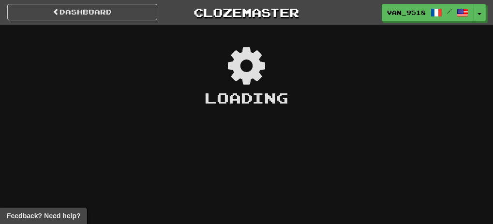 This screenshot has width=493, height=224. Describe the element at coordinates (247, 12) in the screenshot. I see `a: Clozemaster` at that location.